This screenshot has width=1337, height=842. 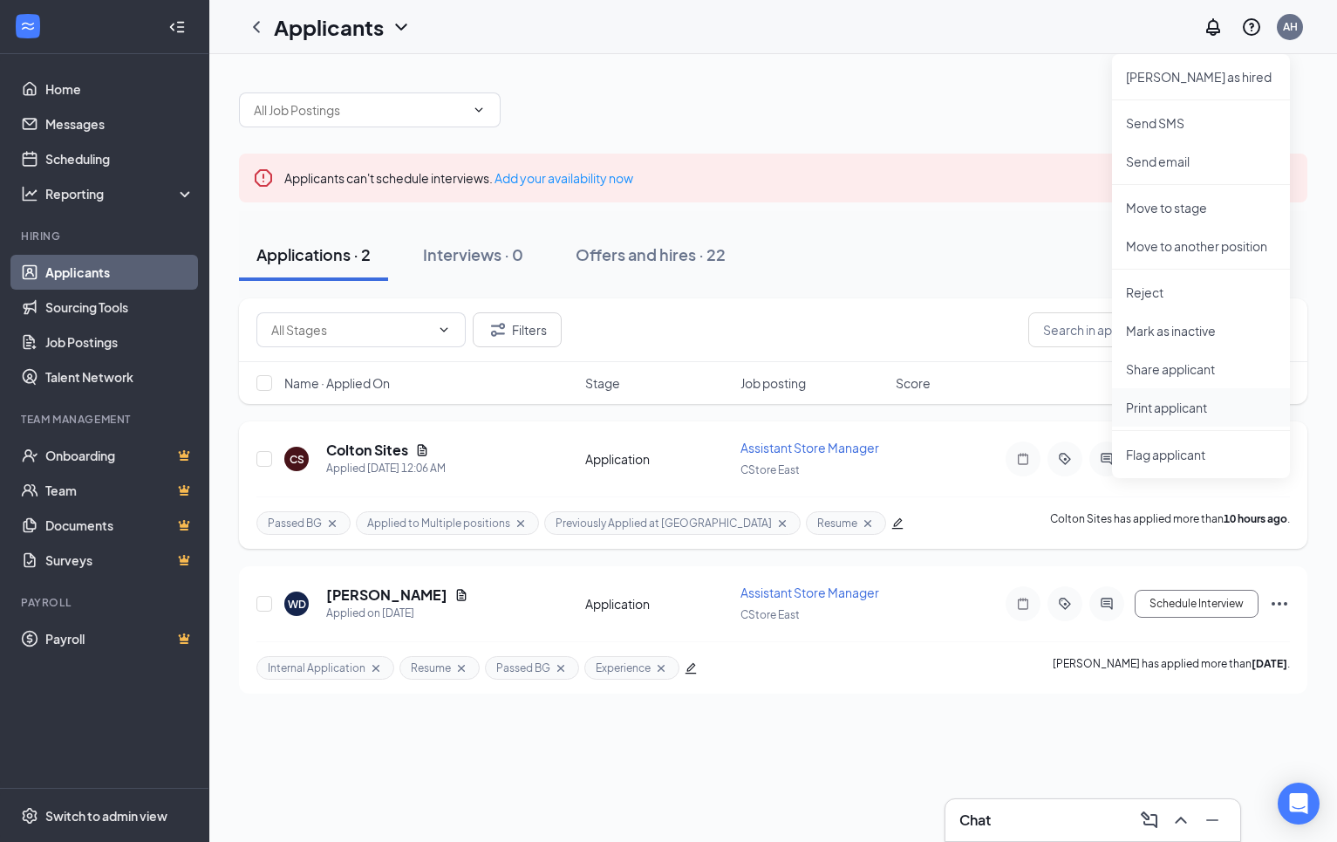 I want to click on div: Hiring, so click(x=106, y=236).